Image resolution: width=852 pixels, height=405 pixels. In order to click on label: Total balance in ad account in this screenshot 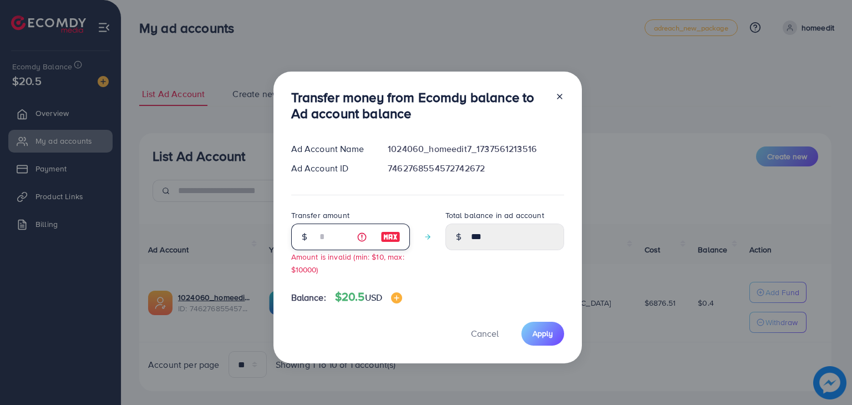, I will do `click(495, 215)`.